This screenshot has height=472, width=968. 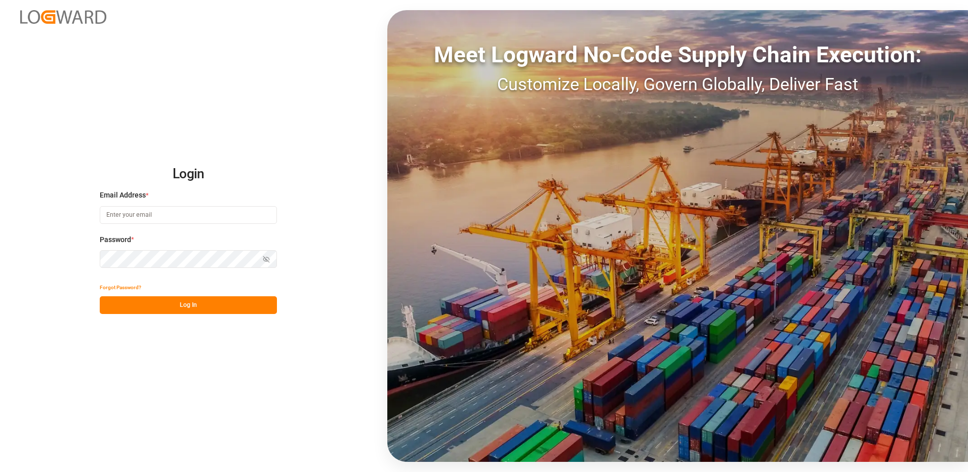 I want to click on img: Logward_new_orange.png, so click(x=63, y=17).